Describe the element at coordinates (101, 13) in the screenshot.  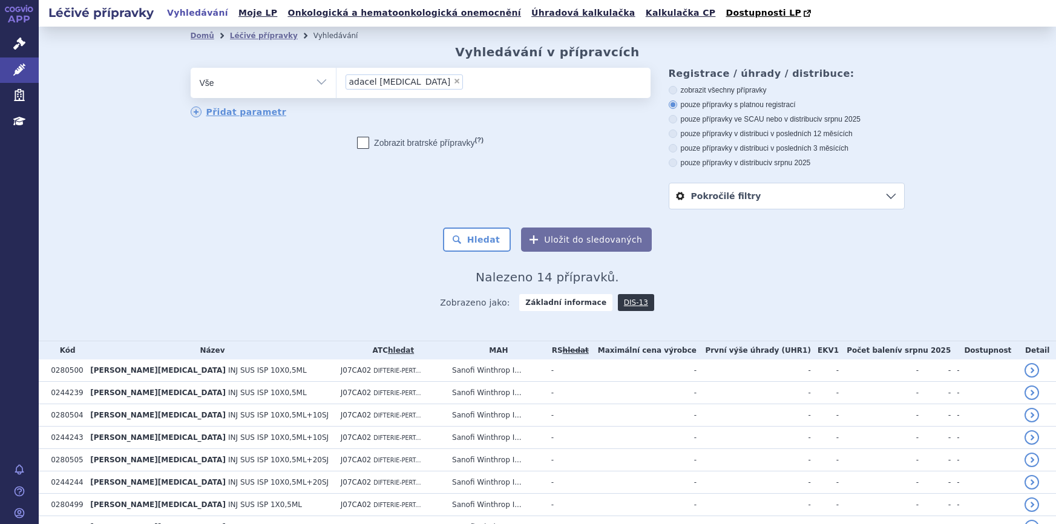
I see `h2: Léčivé přípravky` at that location.